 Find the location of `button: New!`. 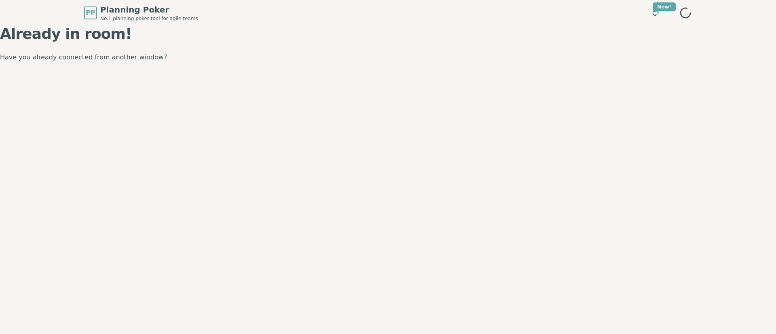

button: New! is located at coordinates (656, 13).